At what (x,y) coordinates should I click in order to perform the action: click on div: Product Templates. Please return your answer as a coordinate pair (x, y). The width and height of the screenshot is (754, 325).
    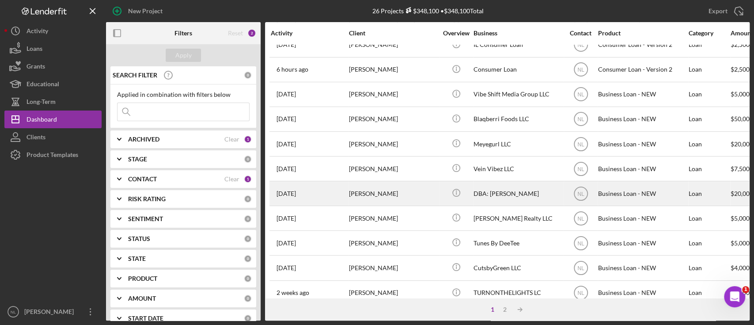
    Looking at the image, I should click on (52, 156).